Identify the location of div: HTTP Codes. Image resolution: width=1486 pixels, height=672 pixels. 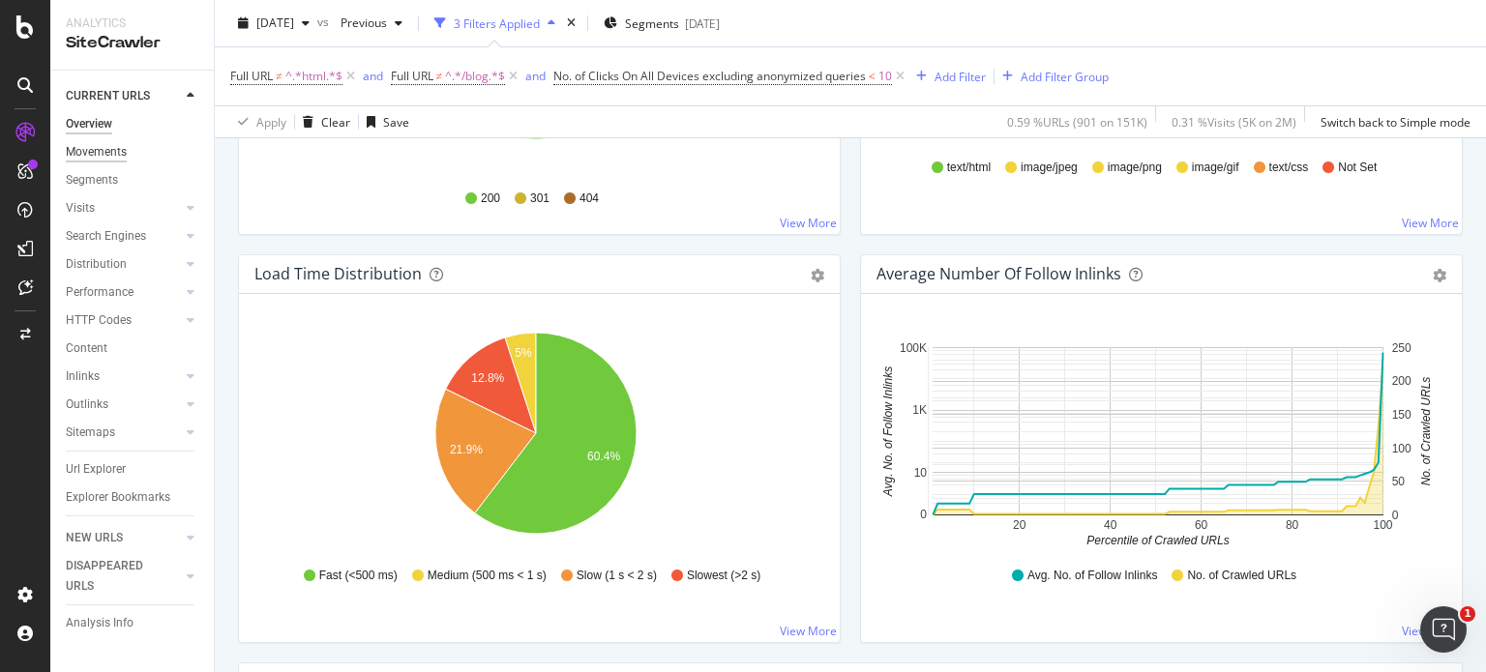
(99, 320).